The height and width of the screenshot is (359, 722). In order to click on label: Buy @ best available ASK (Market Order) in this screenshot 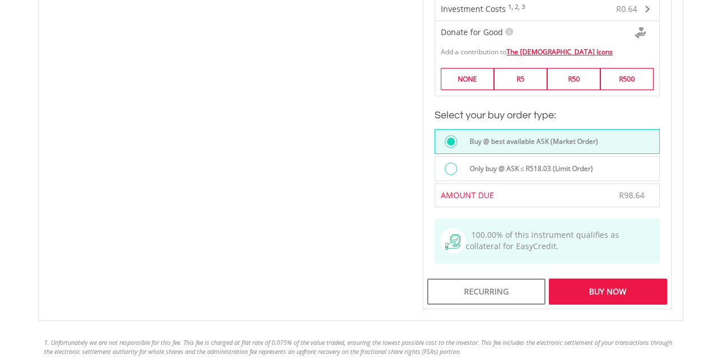, I will do `click(530, 142)`.